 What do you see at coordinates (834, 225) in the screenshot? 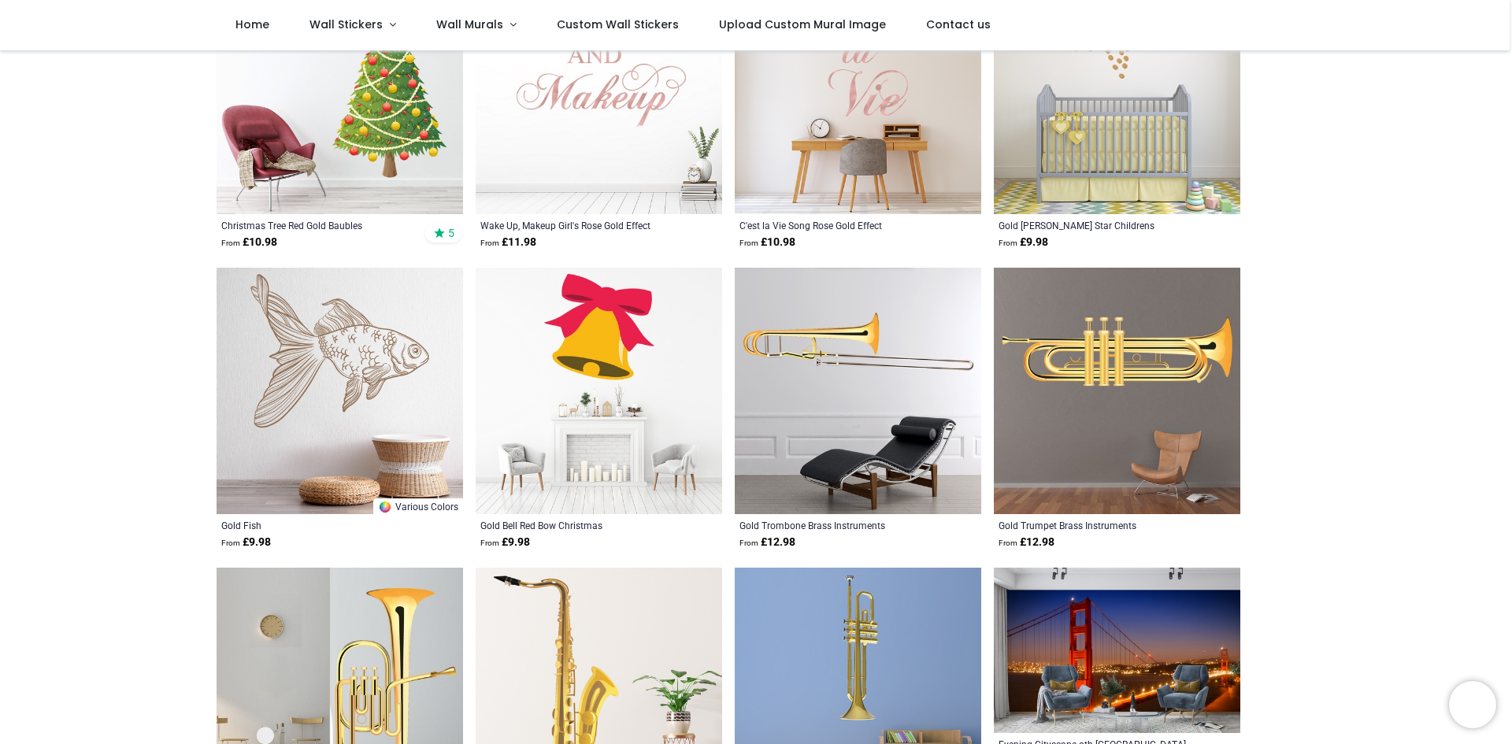
I see `a: C'est la Vie Song Rose Gold Effect` at bounding box center [834, 225].